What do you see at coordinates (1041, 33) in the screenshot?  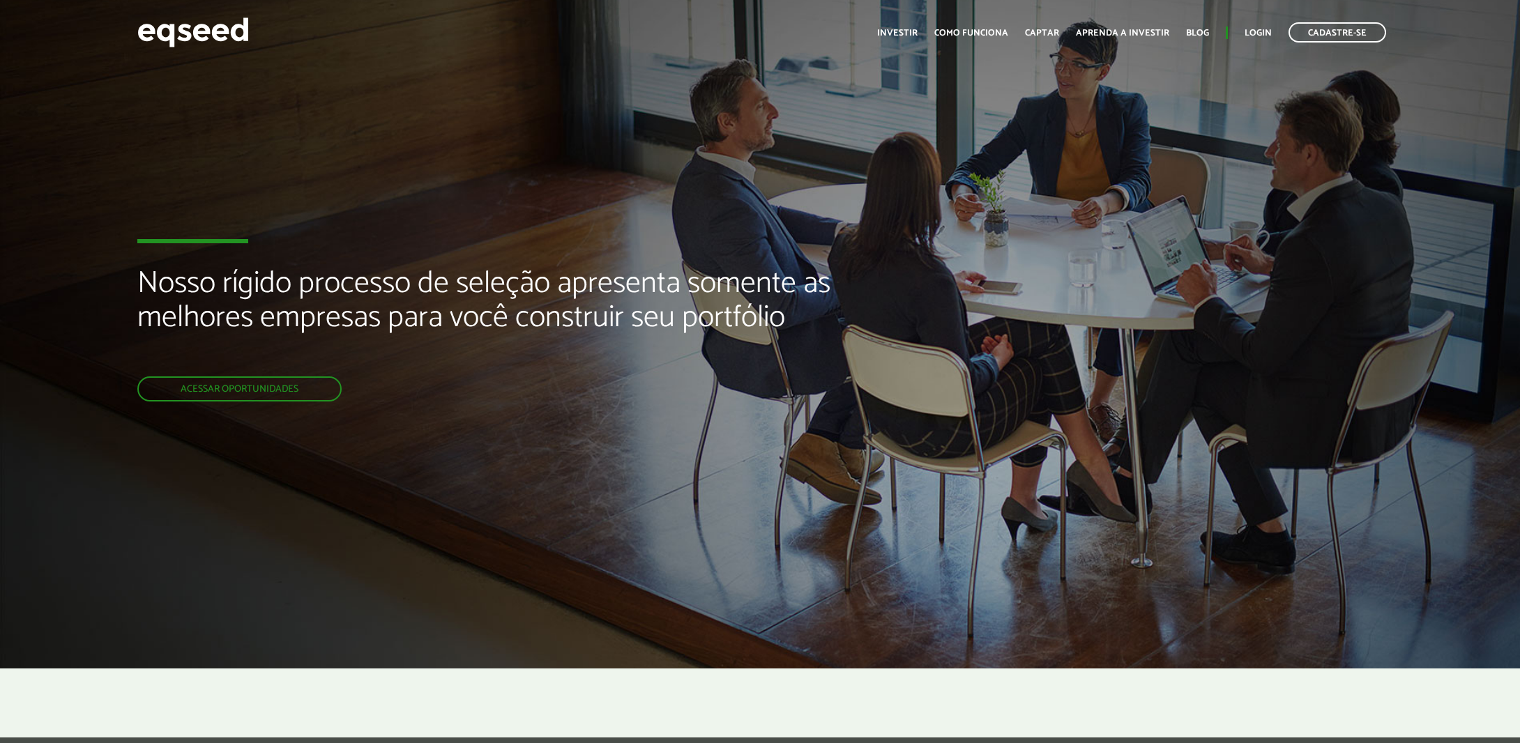 I see `a: Captar` at bounding box center [1041, 33].